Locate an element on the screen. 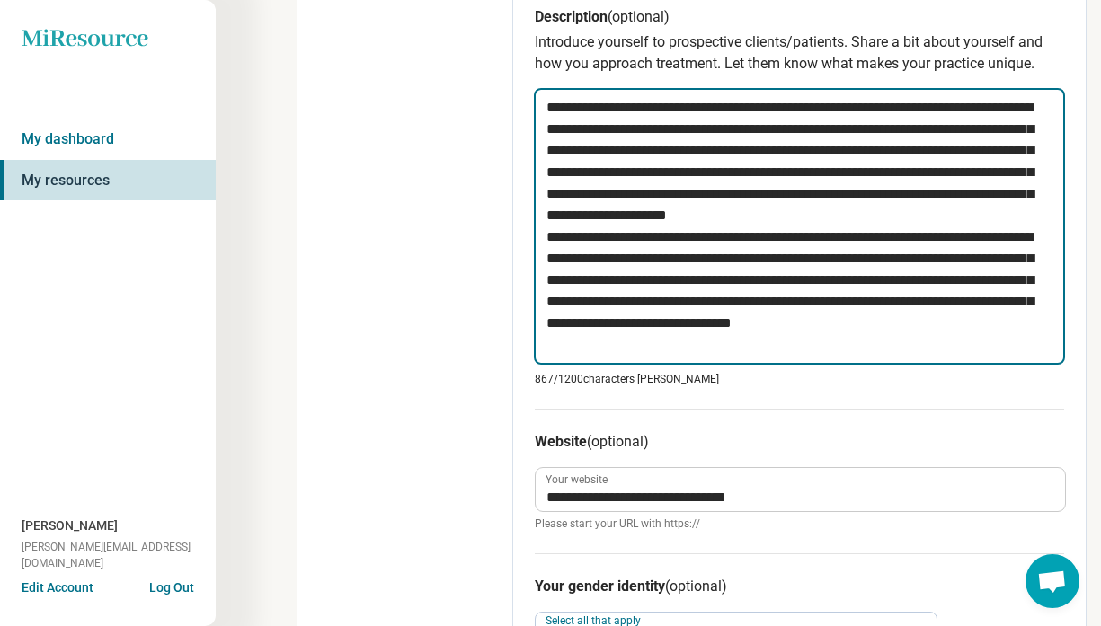  button: Log Out is located at coordinates (172, 586).